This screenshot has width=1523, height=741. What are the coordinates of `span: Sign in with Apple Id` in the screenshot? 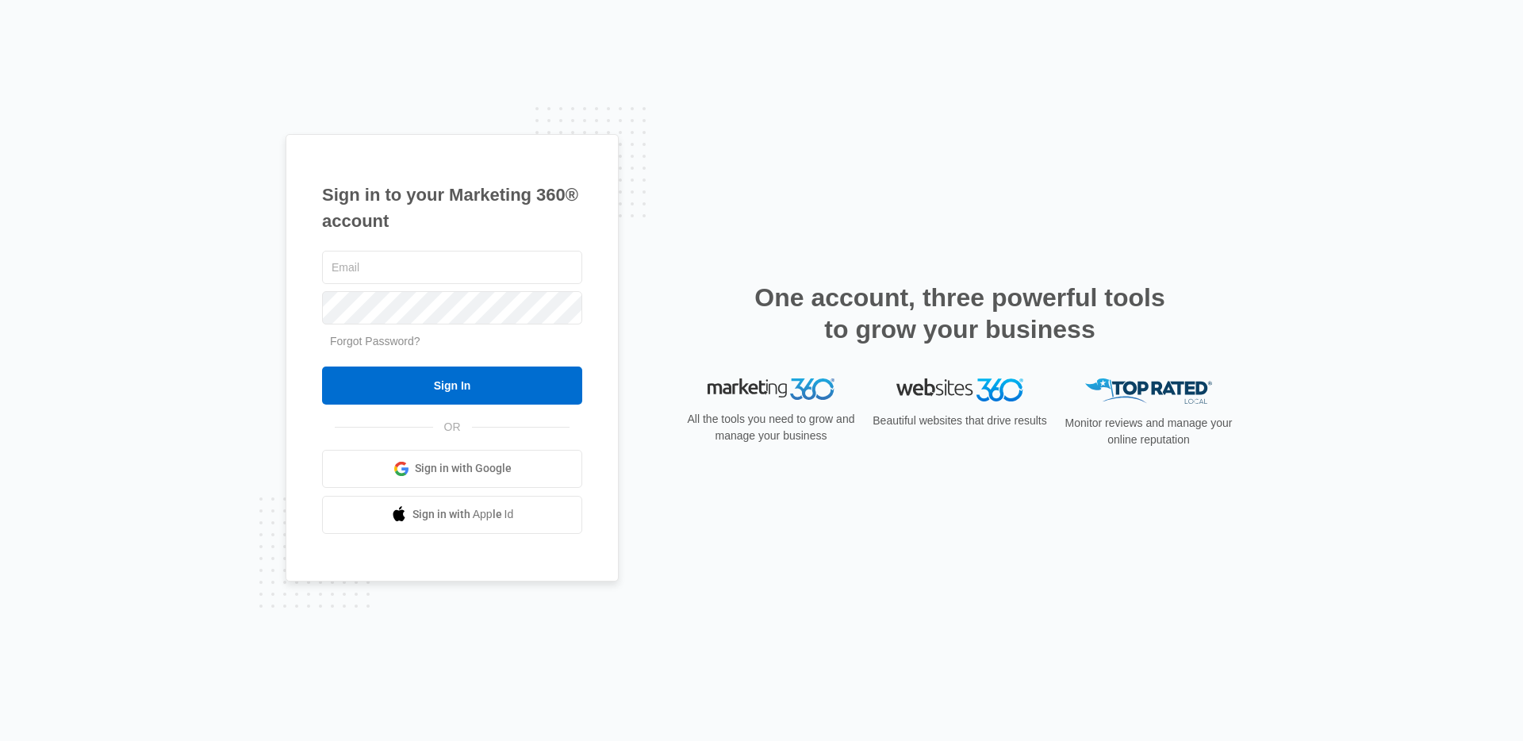 It's located at (463, 514).